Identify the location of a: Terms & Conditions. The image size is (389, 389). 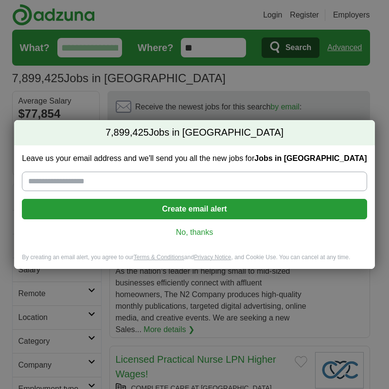
(159, 257).